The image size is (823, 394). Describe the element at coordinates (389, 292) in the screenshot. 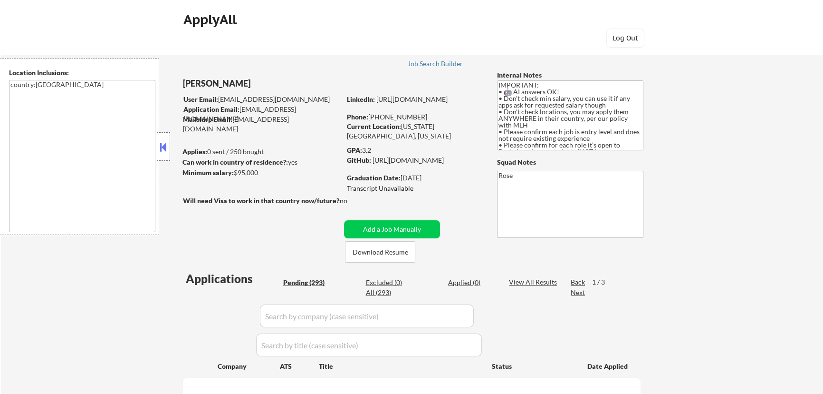

I see `div: All (293)` at that location.